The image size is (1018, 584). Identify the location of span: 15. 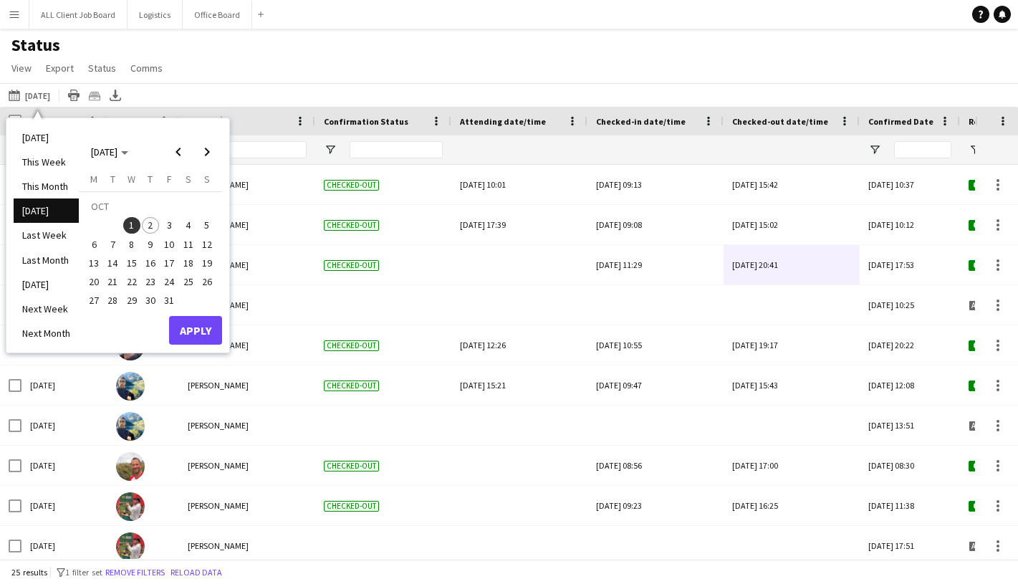
(132, 263).